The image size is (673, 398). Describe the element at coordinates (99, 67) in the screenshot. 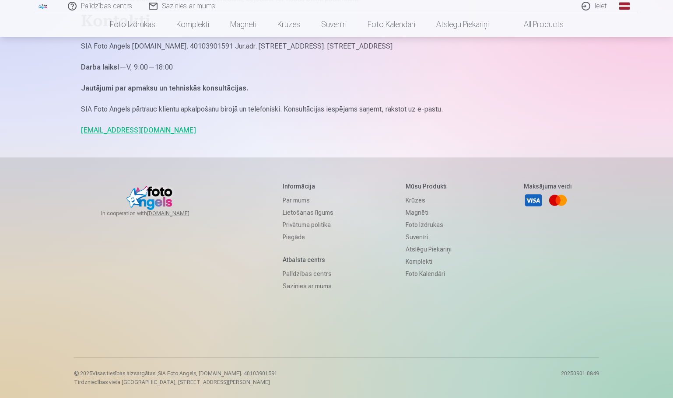

I see `strong: Darba laiks` at that location.